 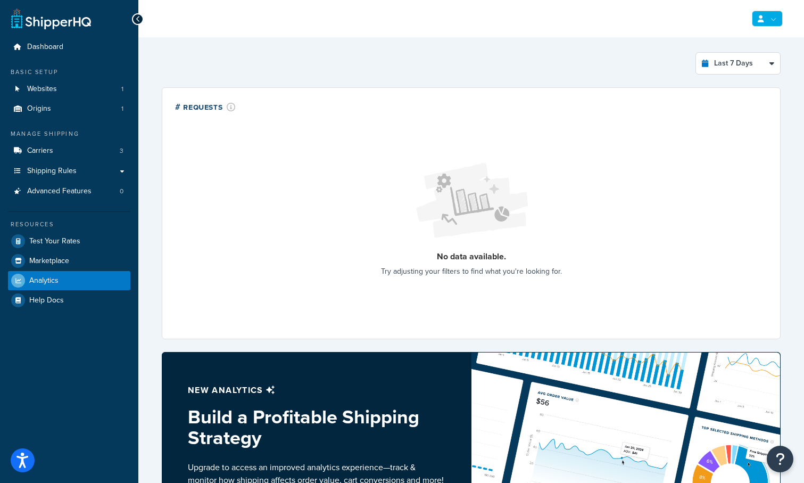 I want to click on a: Advanced Features0, so click(x=69, y=191).